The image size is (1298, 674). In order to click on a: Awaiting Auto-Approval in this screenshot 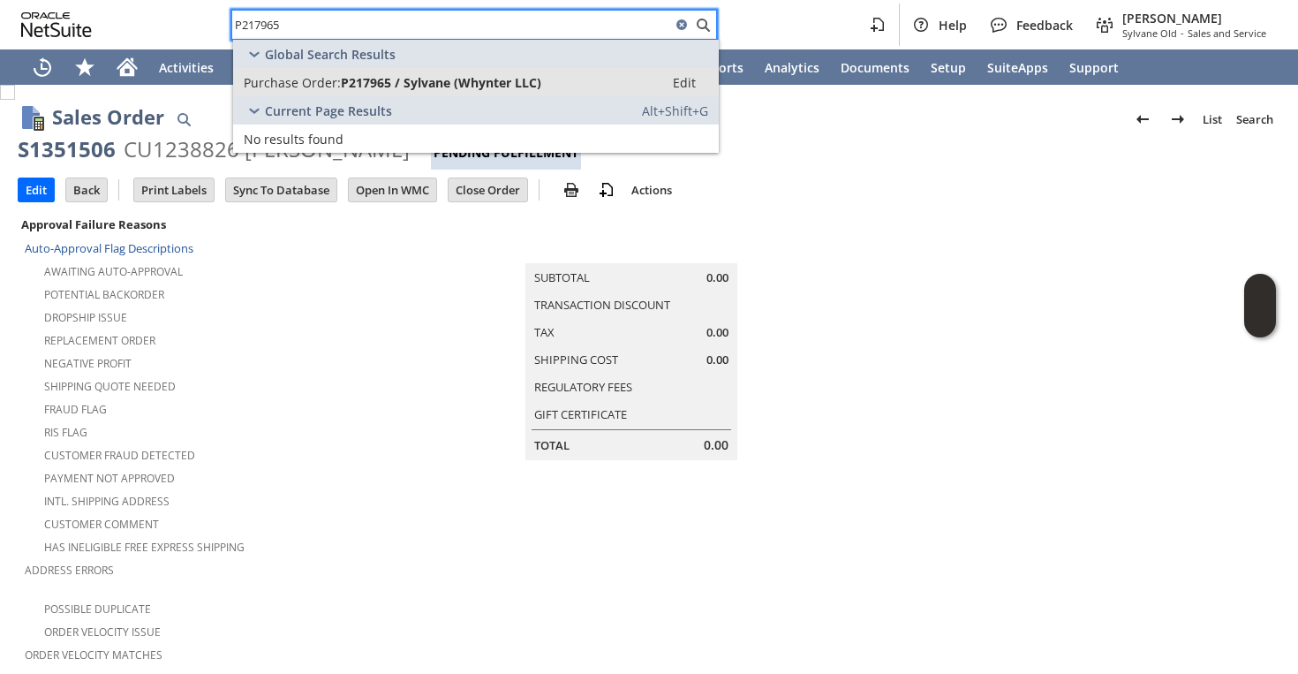, I will do `click(113, 271)`.